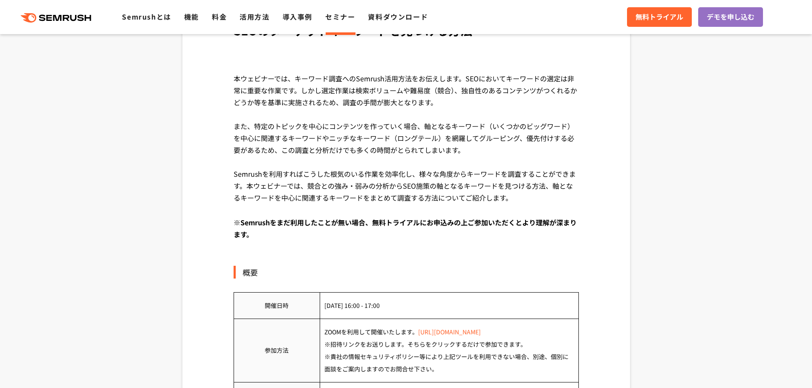 The height and width of the screenshot is (388, 812). Describe the element at coordinates (406, 235) in the screenshot. I see `div: ※Semrushをまだ利用したことが無い場合、無料トライアルにお申込みの上ご参加いただくとより理解が深まります。` at that location.